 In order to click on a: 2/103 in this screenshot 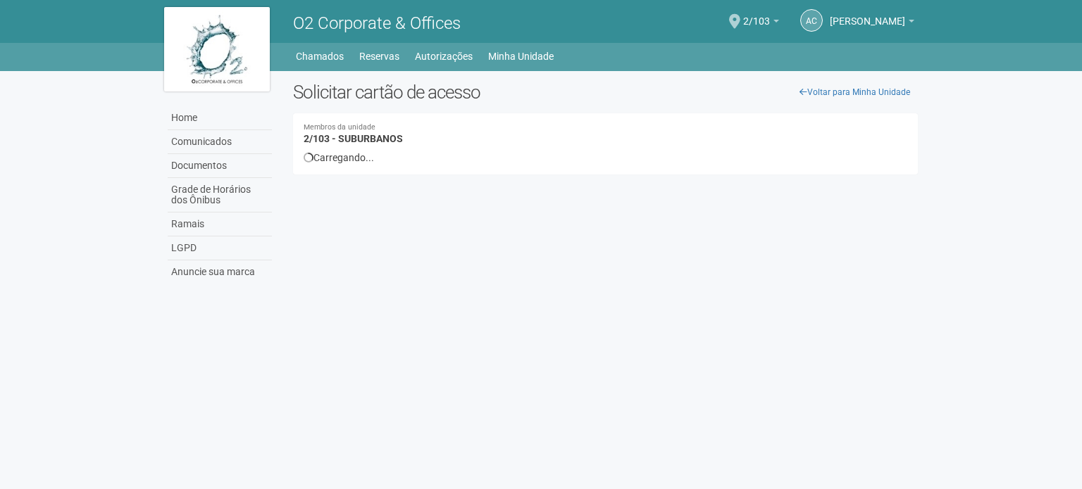, I will do `click(760, 23)`.